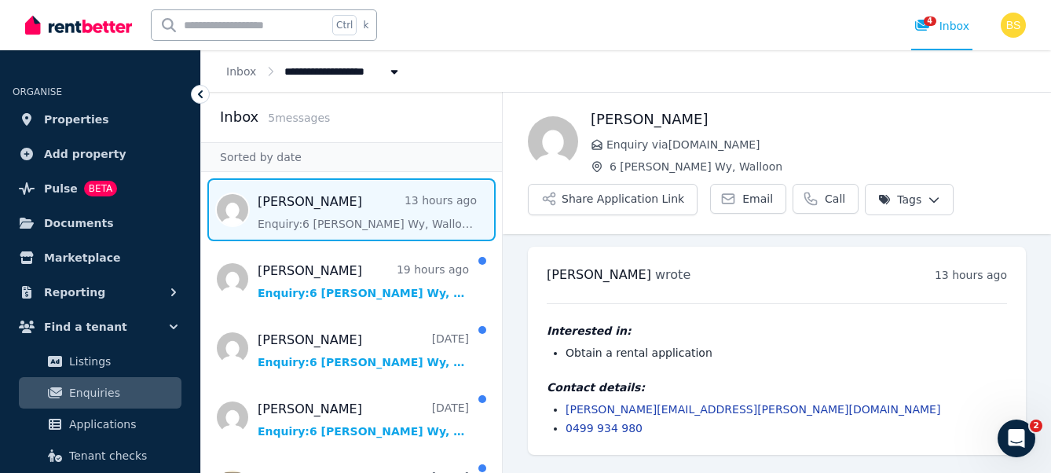 The image size is (1051, 473). I want to click on a: Add property, so click(100, 154).